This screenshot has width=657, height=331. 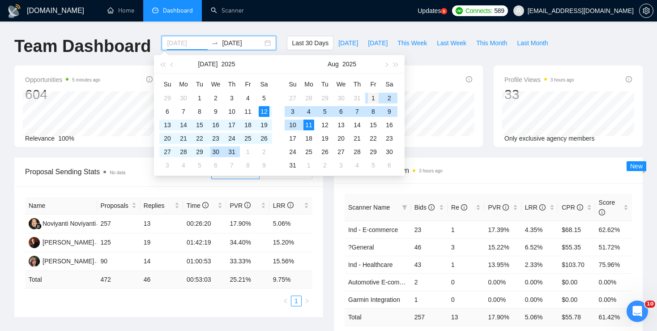 What do you see at coordinates (309, 165) in the screenshot?
I see `td: 2025-09-01` at bounding box center [309, 165].